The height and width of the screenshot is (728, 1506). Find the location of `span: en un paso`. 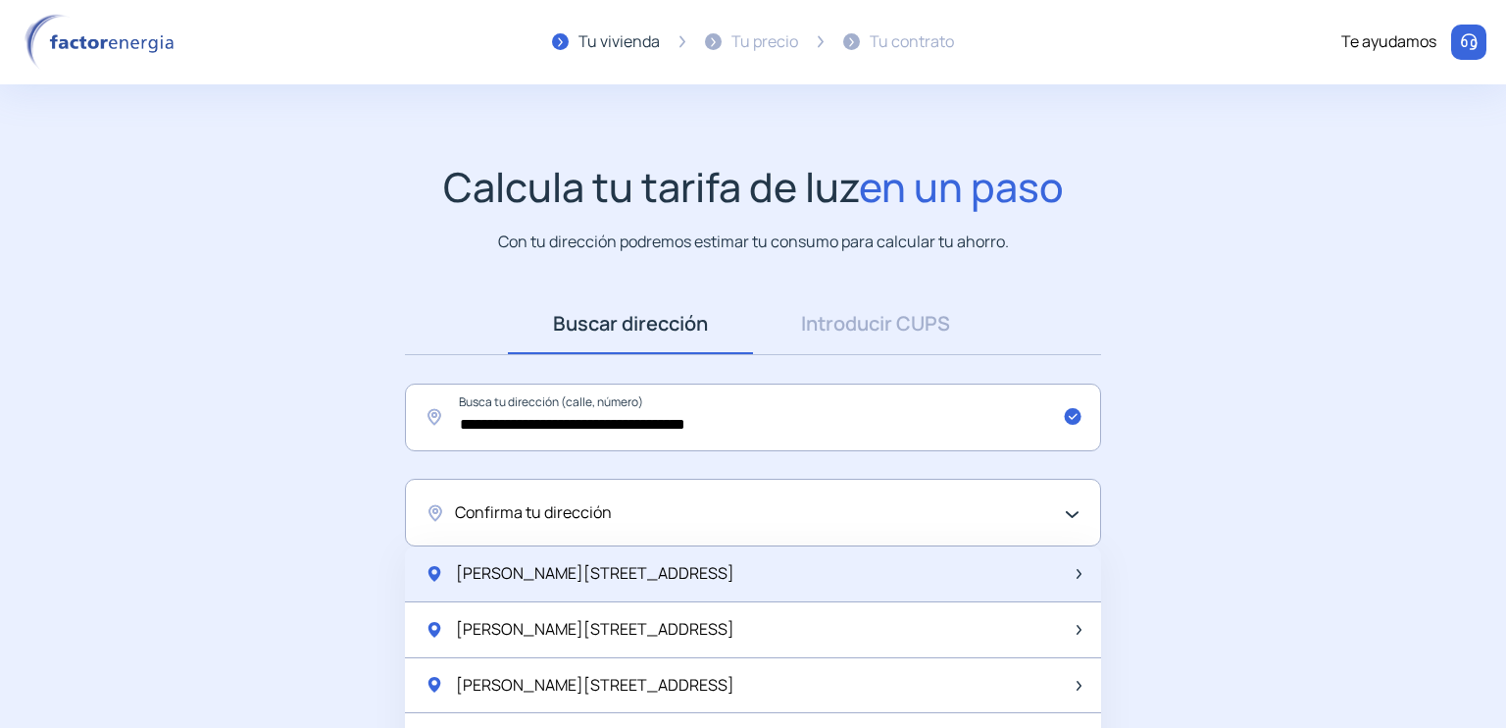

span: en un paso is located at coordinates (961, 186).